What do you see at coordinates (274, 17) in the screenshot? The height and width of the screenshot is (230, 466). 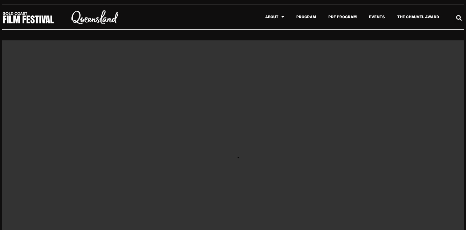 I see `a: About` at bounding box center [274, 17].